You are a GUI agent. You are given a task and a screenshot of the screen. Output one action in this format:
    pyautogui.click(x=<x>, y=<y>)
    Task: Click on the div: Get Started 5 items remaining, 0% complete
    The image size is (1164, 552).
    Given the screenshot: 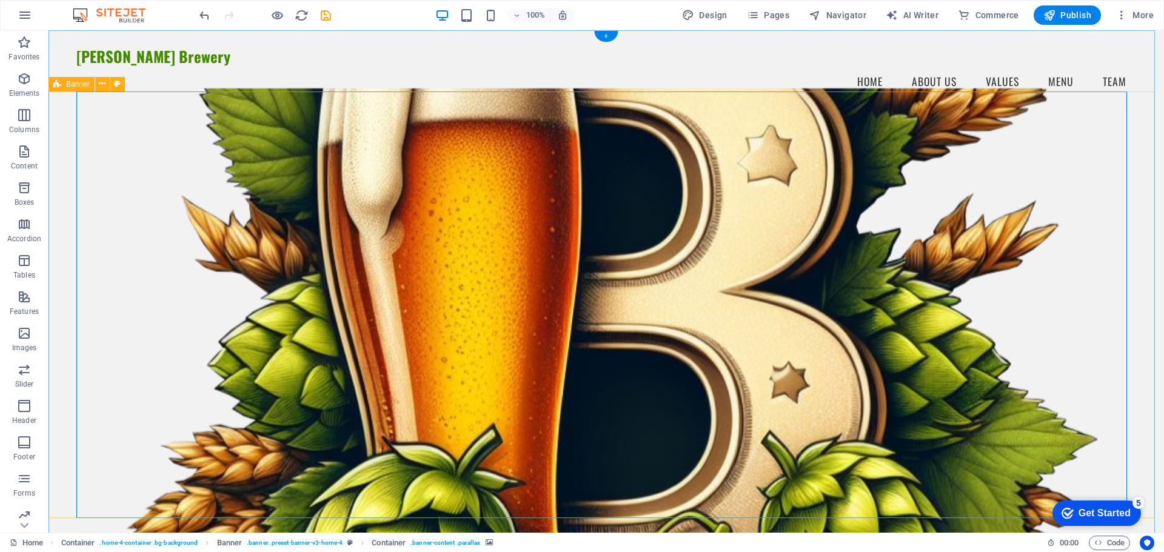 What is the action you would take?
    pyautogui.click(x=54, y=19)
    